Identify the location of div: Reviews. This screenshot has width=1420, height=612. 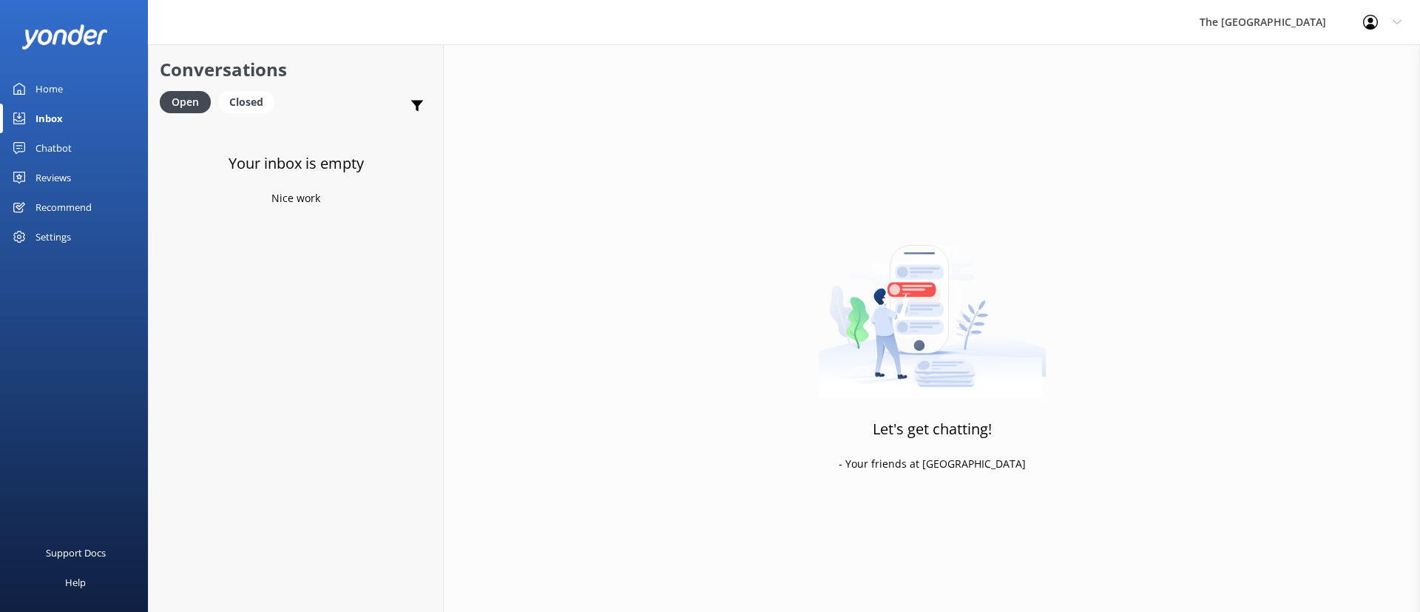
(53, 177).